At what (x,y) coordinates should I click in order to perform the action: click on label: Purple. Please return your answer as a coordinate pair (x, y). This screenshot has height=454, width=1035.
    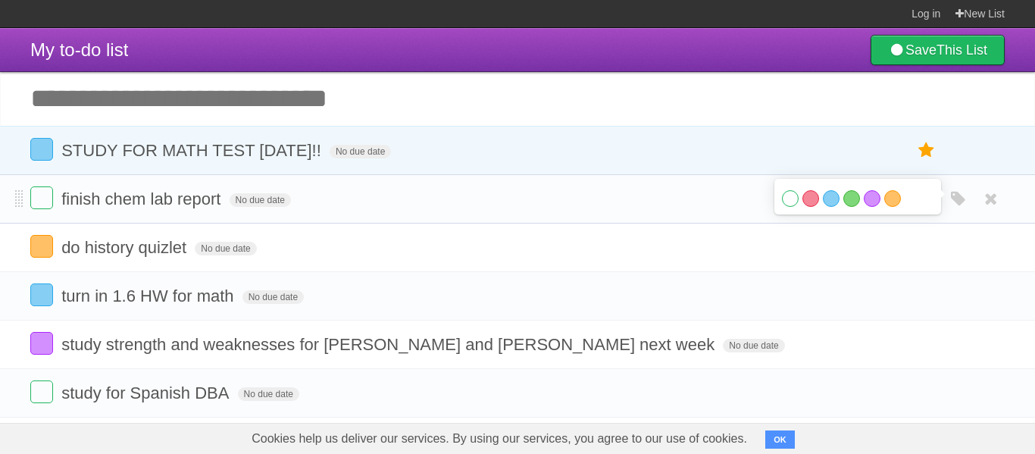
    Looking at the image, I should click on (872, 199).